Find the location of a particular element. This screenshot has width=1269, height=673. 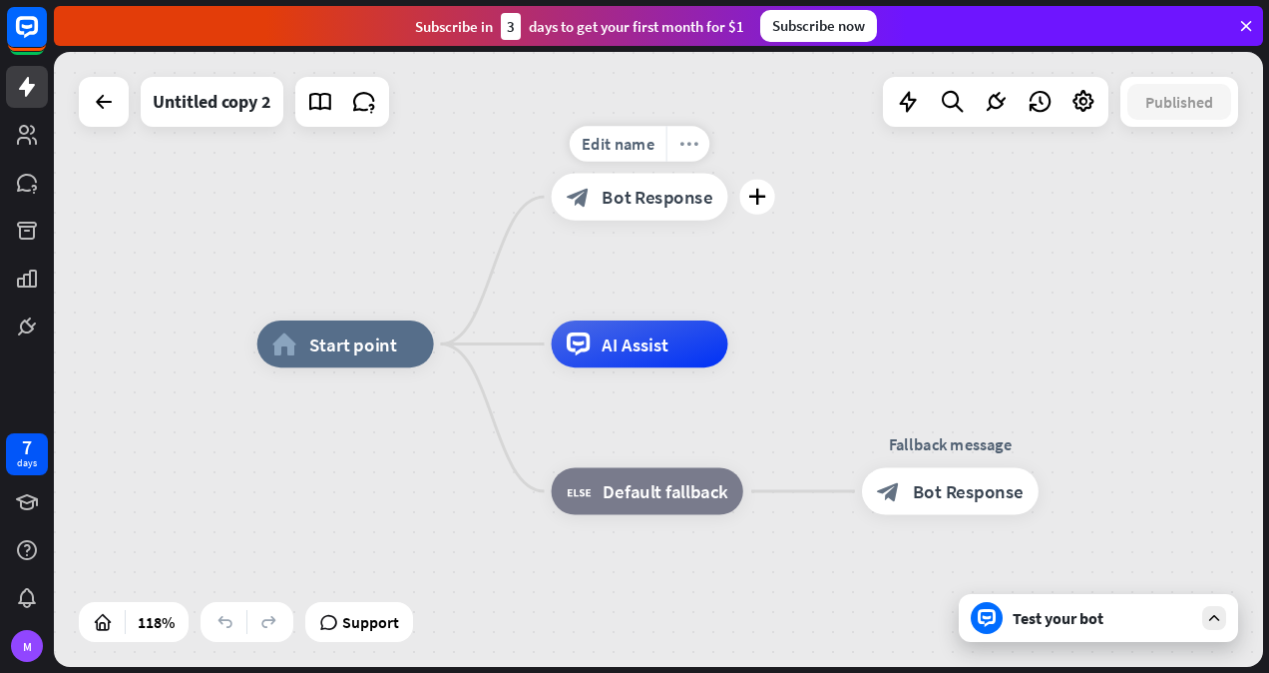

div: days is located at coordinates (27, 463).